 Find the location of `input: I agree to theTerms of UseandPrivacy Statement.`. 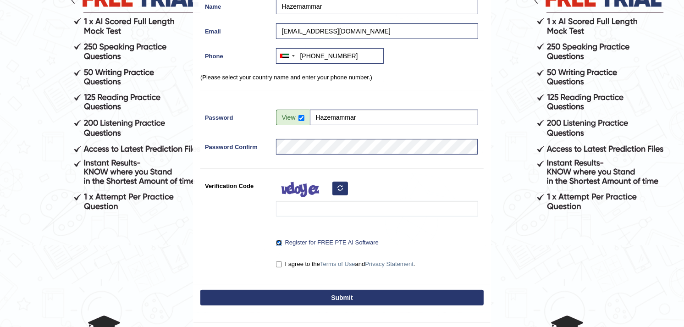

input: I agree to theTerms of UseandPrivacy Statement. is located at coordinates (279, 264).